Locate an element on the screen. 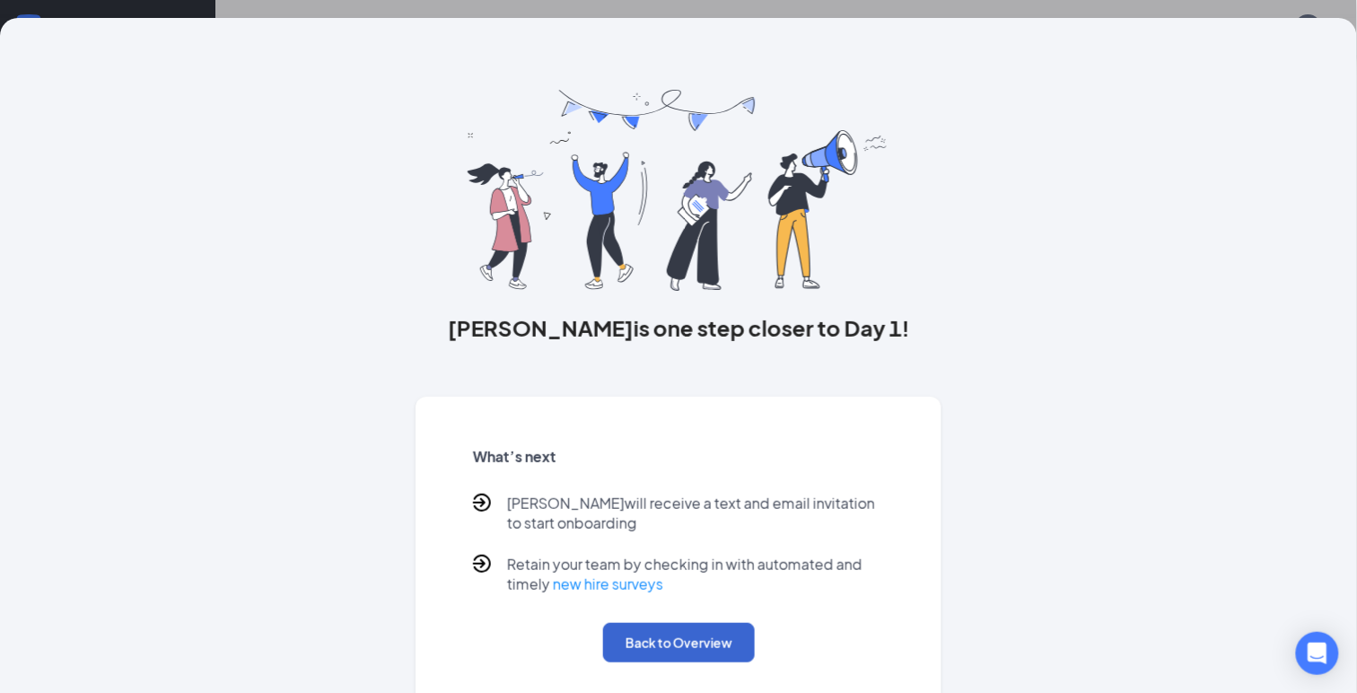 The image size is (1357, 693). h5: What’s next is located at coordinates (678, 457).